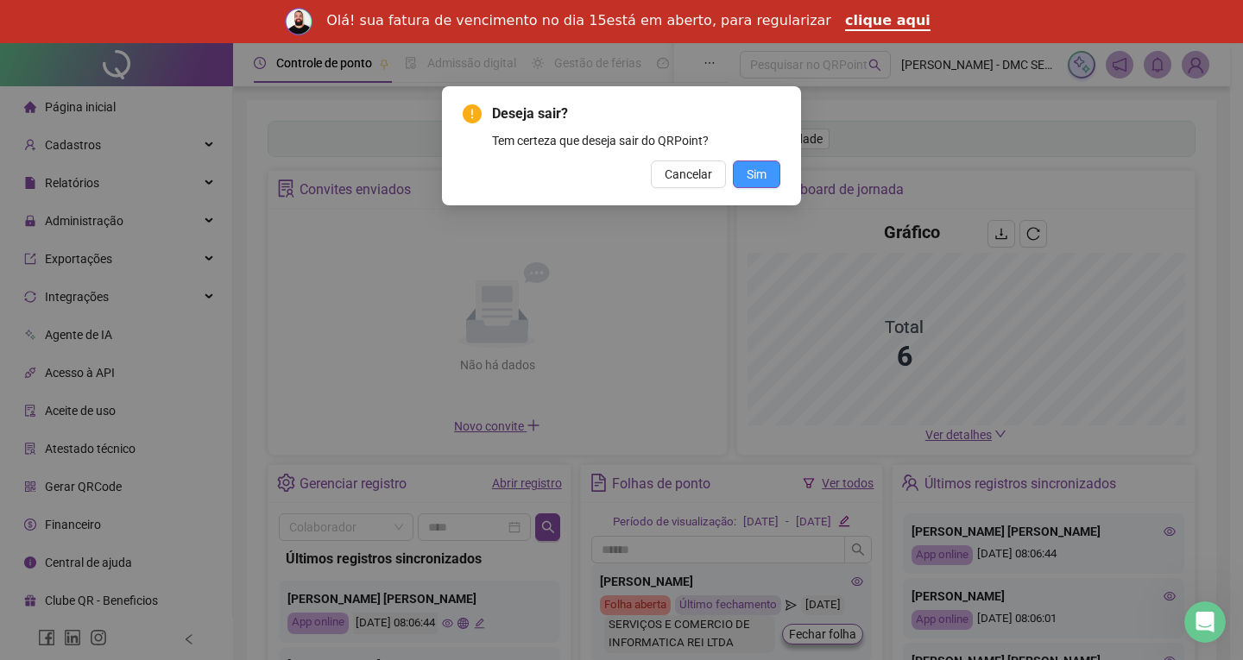  What do you see at coordinates (688, 174) in the screenshot?
I see `button: Cancelar` at bounding box center [688, 174].